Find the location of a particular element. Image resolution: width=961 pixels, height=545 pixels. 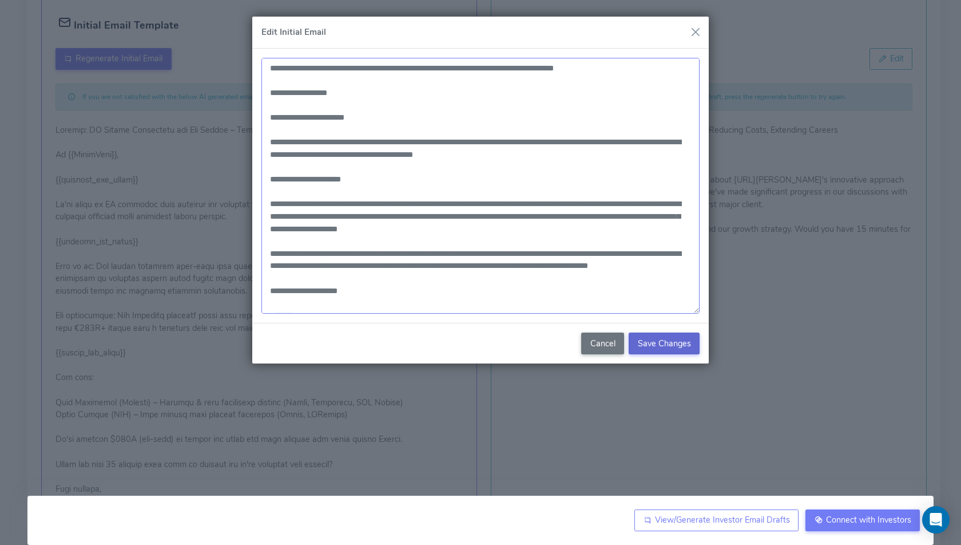

span: View/Generate Investor Email Drafts is located at coordinates (723, 520).